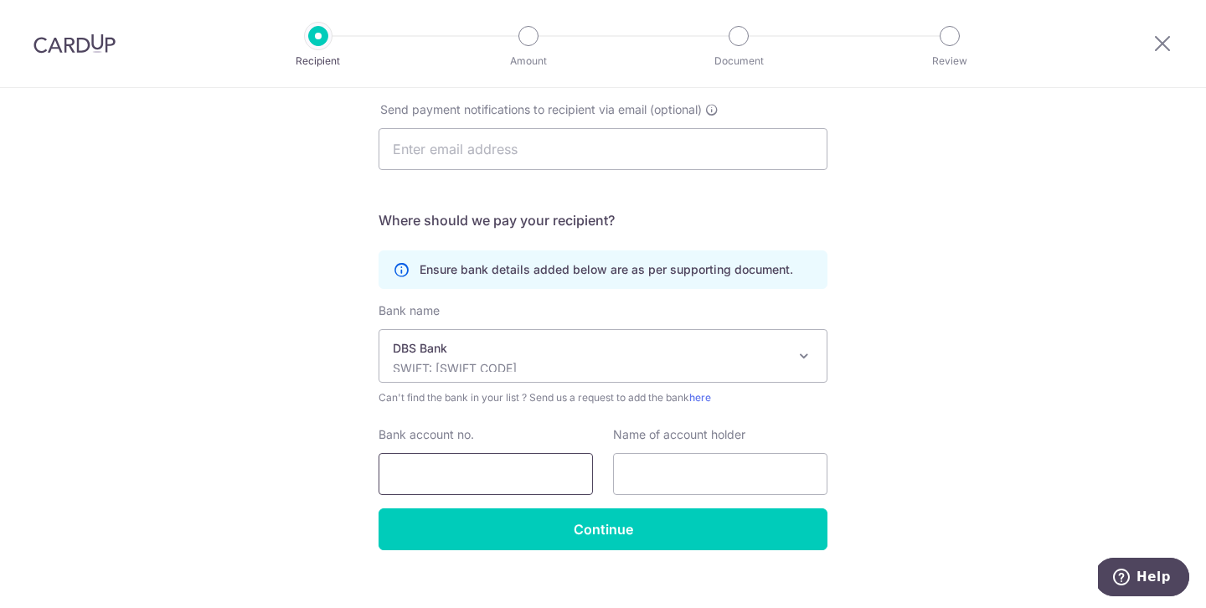  I want to click on span: DBS Bank, so click(603, 356).